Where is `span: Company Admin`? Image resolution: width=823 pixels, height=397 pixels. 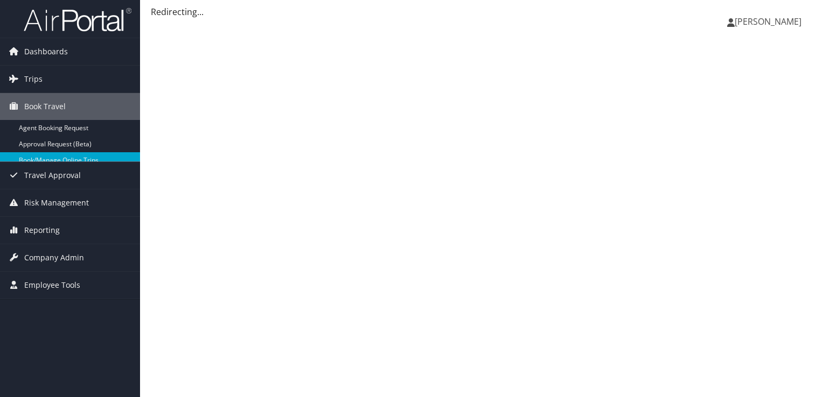 span: Company Admin is located at coordinates (54, 258).